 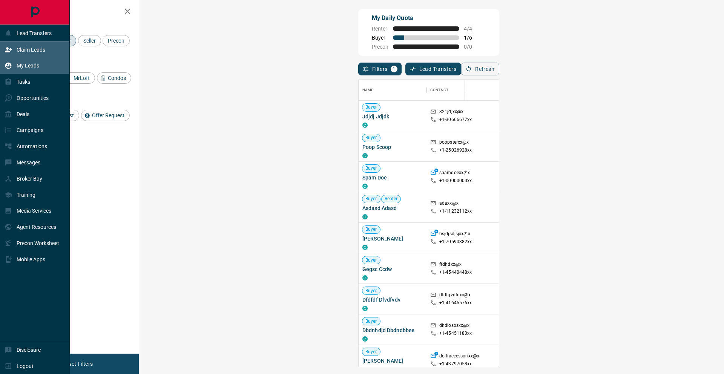 What do you see at coordinates (455, 150) in the screenshot?
I see `p: +1- 25026928xx` at bounding box center [455, 150].